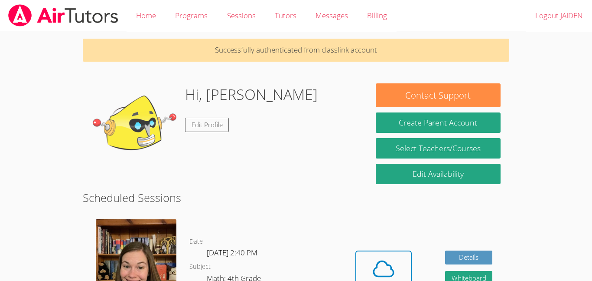 Image resolution: width=592 pixels, height=281 pixels. Describe the element at coordinates (469, 257) in the screenshot. I see `a: Details` at that location.